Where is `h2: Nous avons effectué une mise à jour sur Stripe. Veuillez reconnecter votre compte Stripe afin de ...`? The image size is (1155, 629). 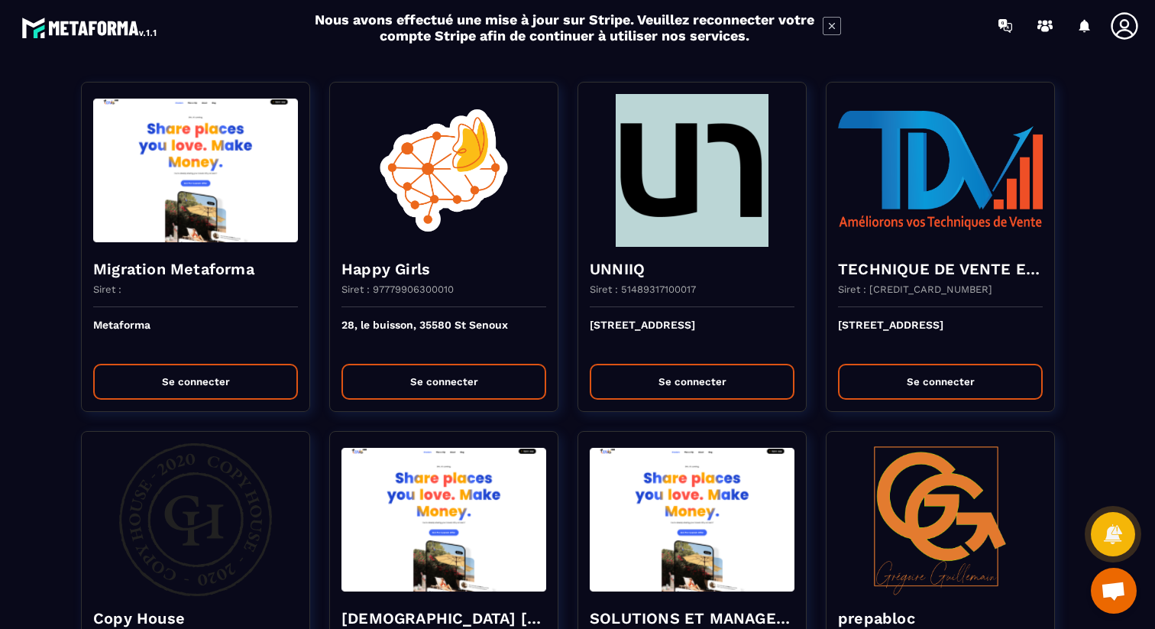 h2: Nous avons effectué une mise à jour sur Stripe. Veuillez reconnecter votre compte Stripe afin de ... is located at coordinates (564, 27).